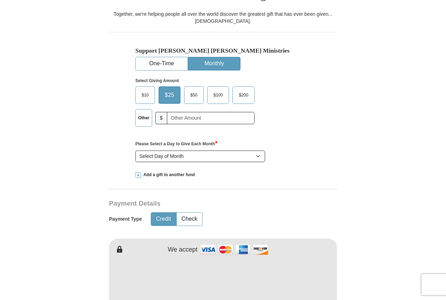  I want to click on button: Check, so click(189, 219).